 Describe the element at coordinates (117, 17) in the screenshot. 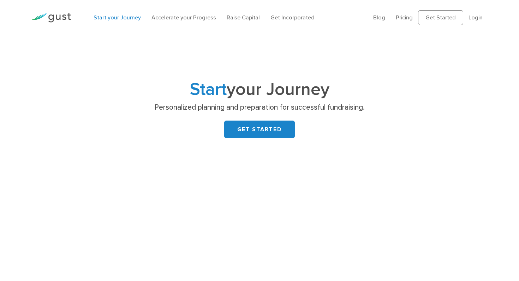

I see `a: Start your Journey` at that location.